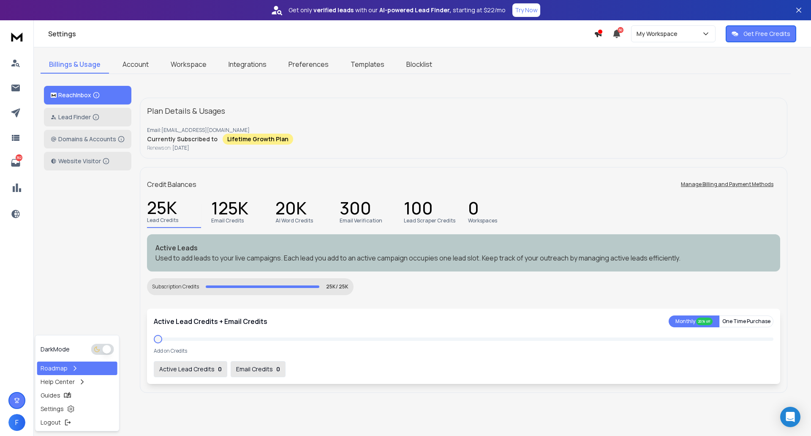 Image resolution: width=811 pixels, height=436 pixels. What do you see at coordinates (19, 158) in the screenshot?
I see `p: 362` at bounding box center [19, 158].